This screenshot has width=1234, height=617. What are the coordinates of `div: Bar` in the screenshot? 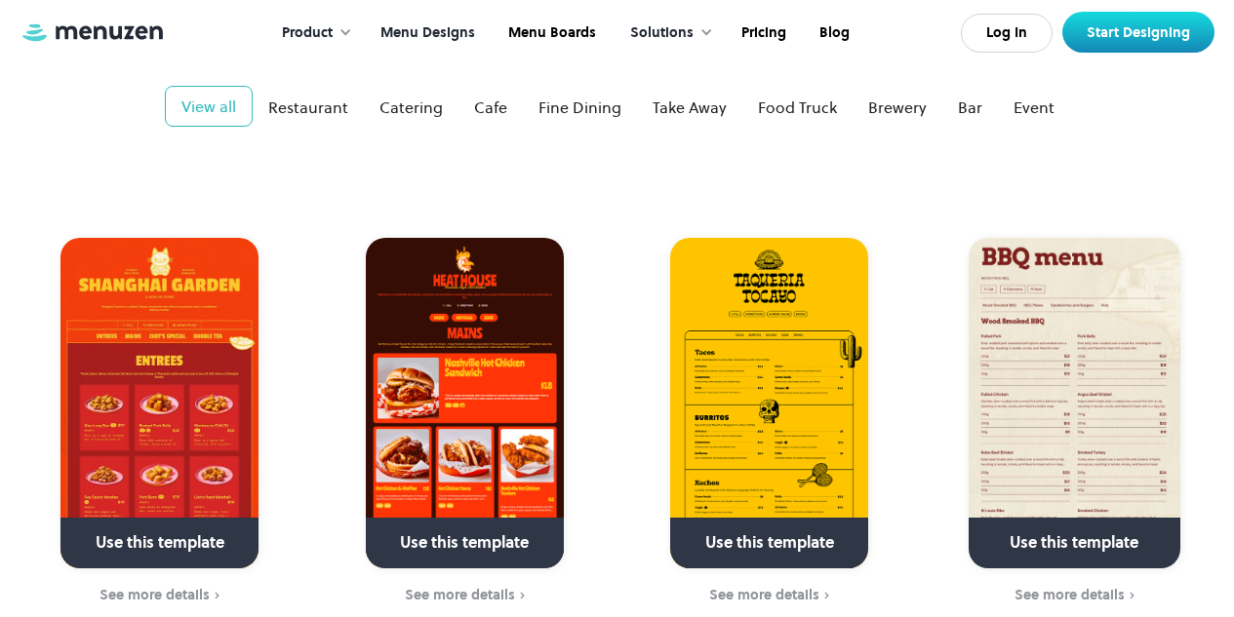 It's located at (969, 107).